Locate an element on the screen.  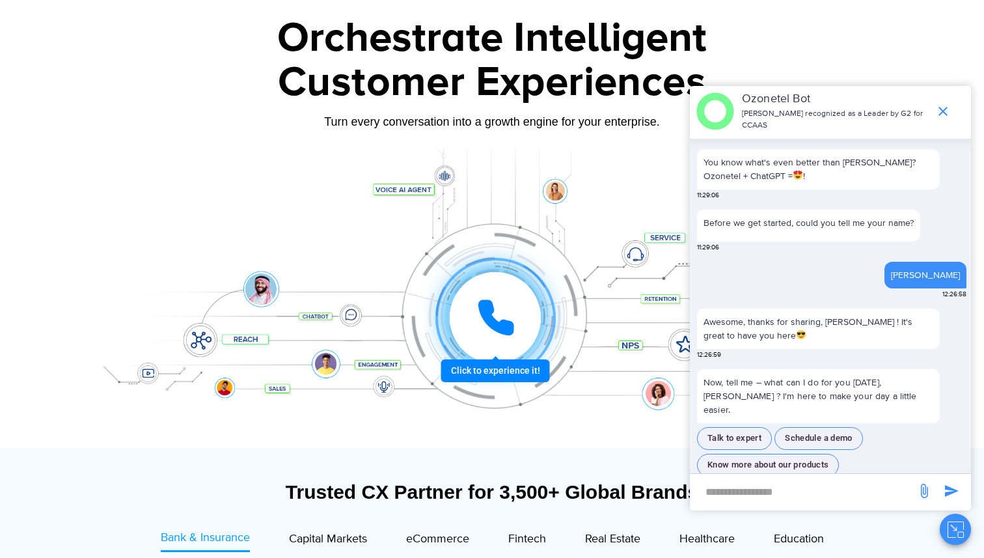
div: Customer Experiences is located at coordinates (492, 83).